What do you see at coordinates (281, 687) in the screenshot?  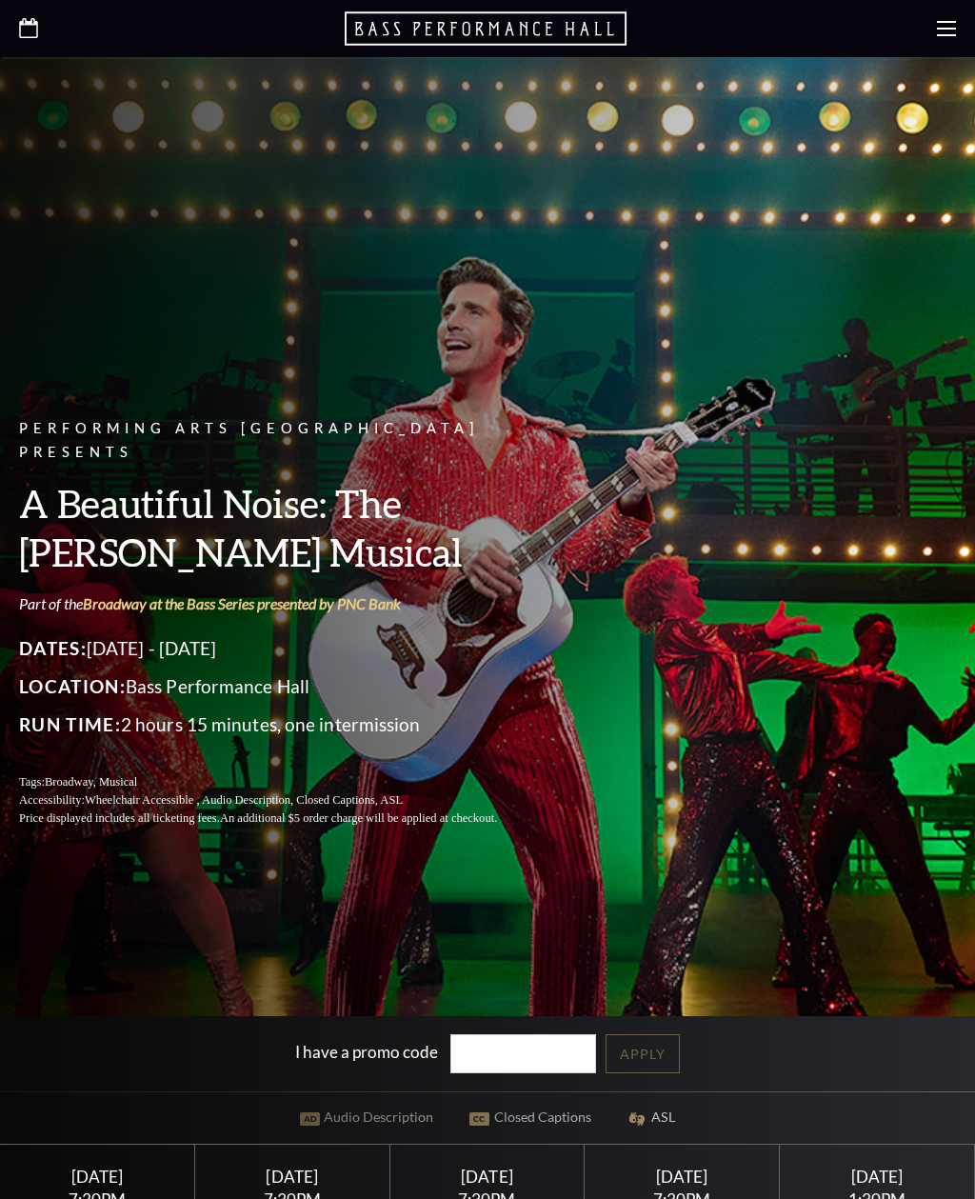 I see `p: Bass Performance Hall` at bounding box center [281, 687].